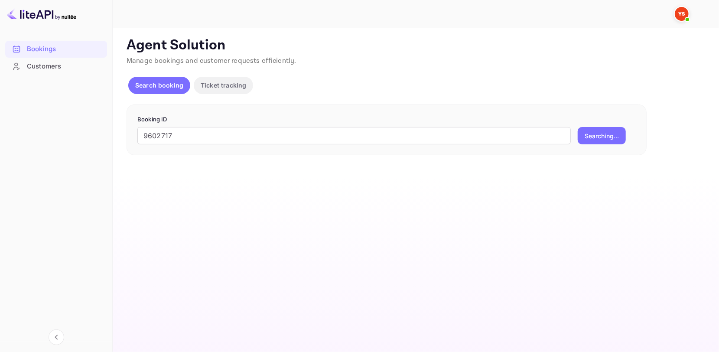  Describe the element at coordinates (602, 136) in the screenshot. I see `button: Searching...` at that location.